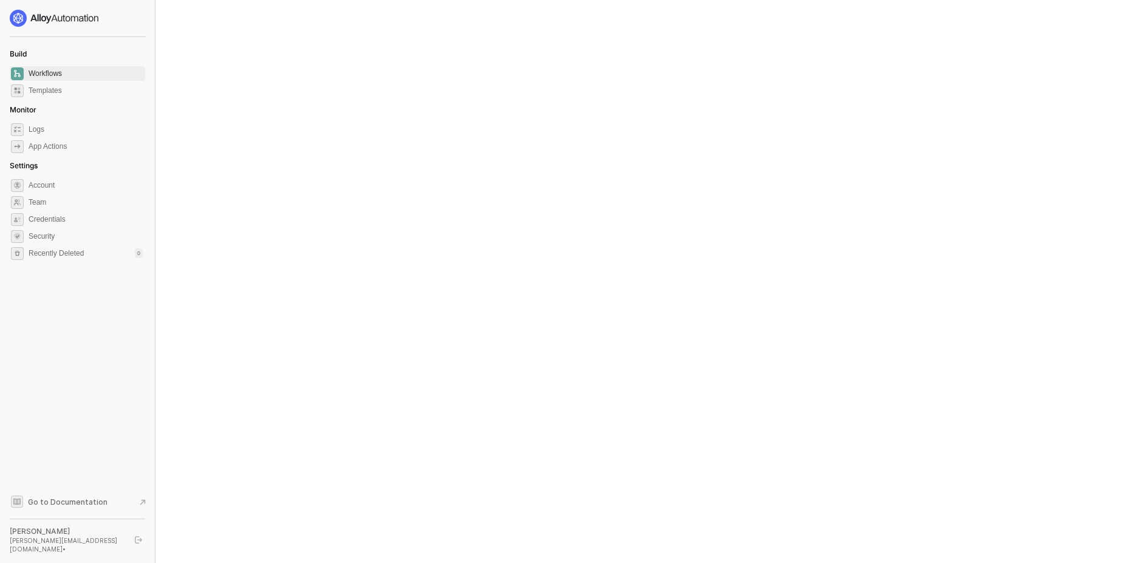 This screenshot has height=563, width=1133. What do you see at coordinates (17, 202) in the screenshot?
I see `span: team` at bounding box center [17, 202].